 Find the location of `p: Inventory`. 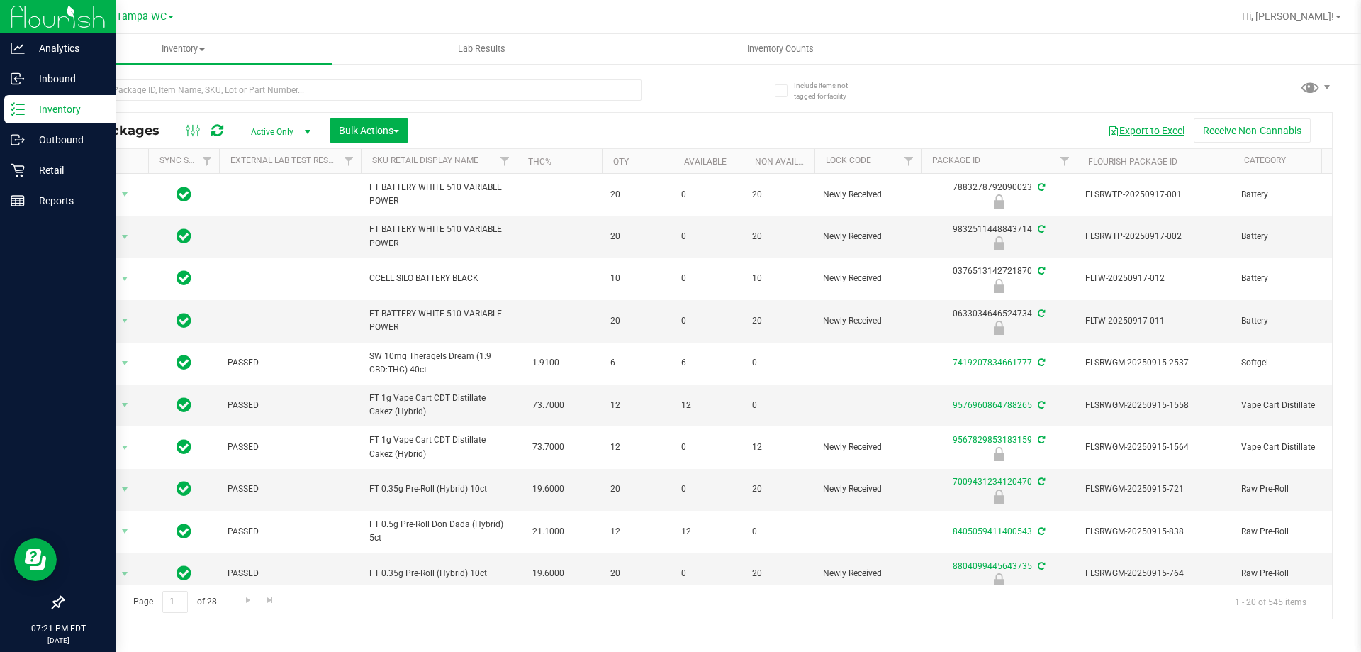

p: Inventory is located at coordinates (67, 109).